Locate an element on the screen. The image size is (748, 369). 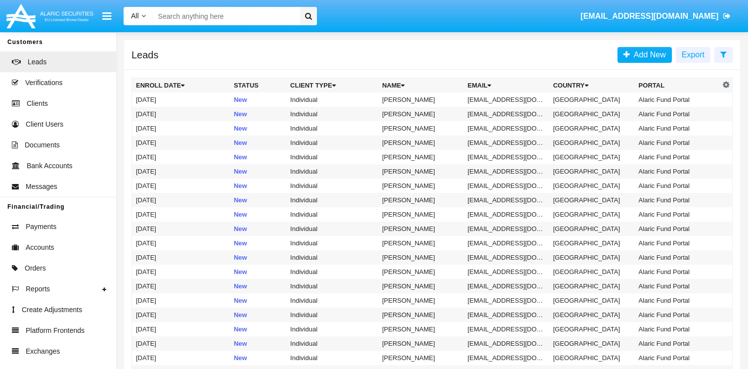
th: Portal is located at coordinates (677, 85).